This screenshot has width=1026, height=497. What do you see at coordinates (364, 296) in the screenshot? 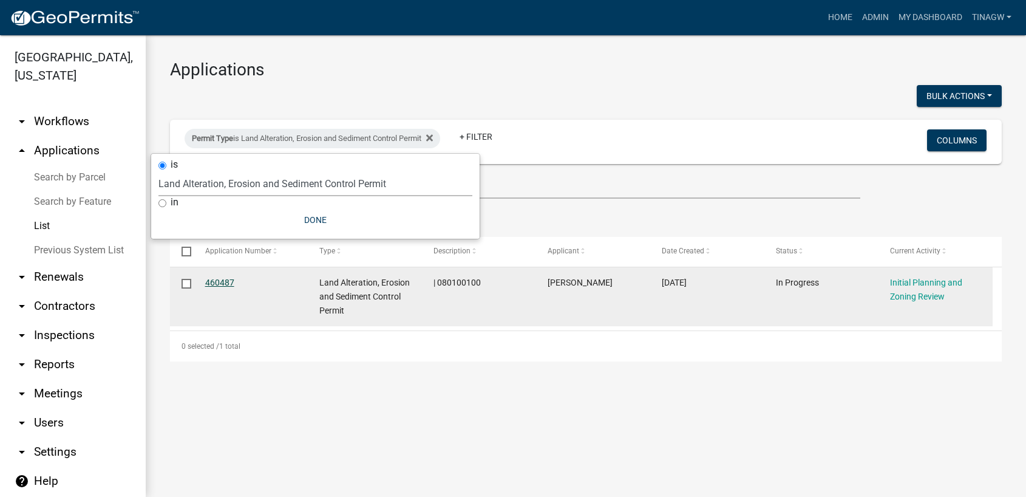
I see `span: Land Alteration, Erosion and Sediment Control Permit` at bounding box center [364, 296].